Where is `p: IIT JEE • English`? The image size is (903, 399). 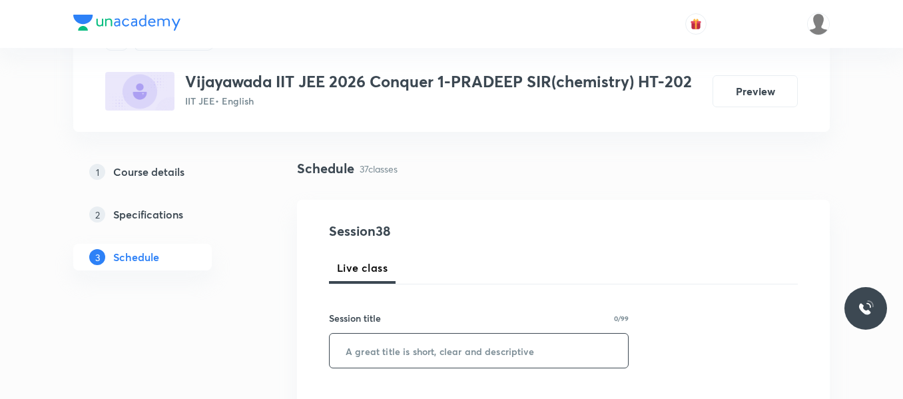 p: IIT JEE • English is located at coordinates (438, 101).